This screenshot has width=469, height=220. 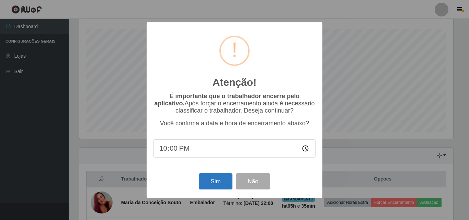 What do you see at coordinates (234, 103) in the screenshot?
I see `p: Após forçar o encerramento ainda é necessário classificar o trabalhador. Deseja continuar?` at bounding box center [234, 103].